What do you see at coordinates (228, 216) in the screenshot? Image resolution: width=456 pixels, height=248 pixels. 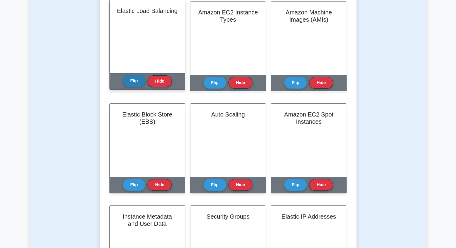 I see `h2: Security Groups` at bounding box center [228, 216].